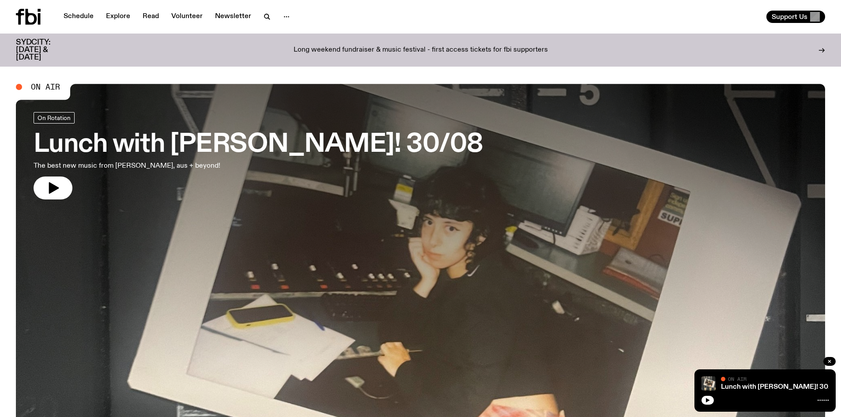  Describe the element at coordinates (796, 17) in the screenshot. I see `button: Support Us` at that location.